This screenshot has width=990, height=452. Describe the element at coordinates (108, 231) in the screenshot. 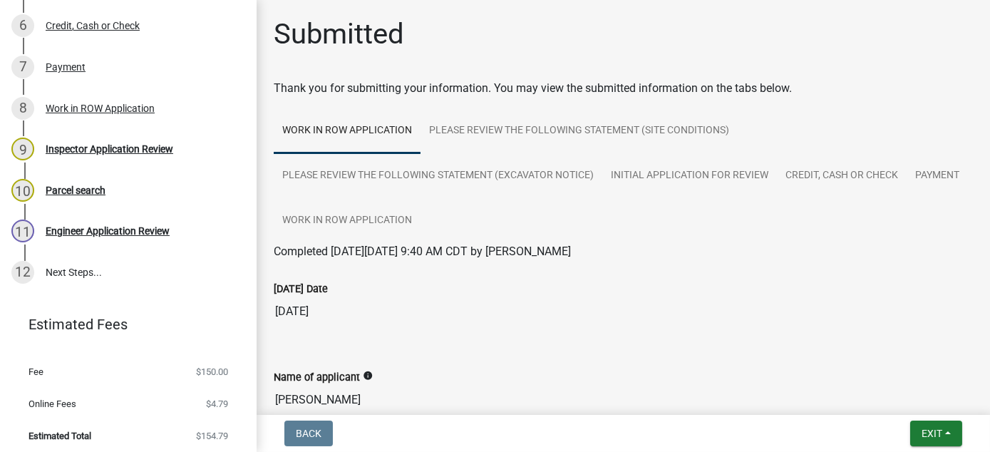

I see `div: Engineer Application Review` at that location.